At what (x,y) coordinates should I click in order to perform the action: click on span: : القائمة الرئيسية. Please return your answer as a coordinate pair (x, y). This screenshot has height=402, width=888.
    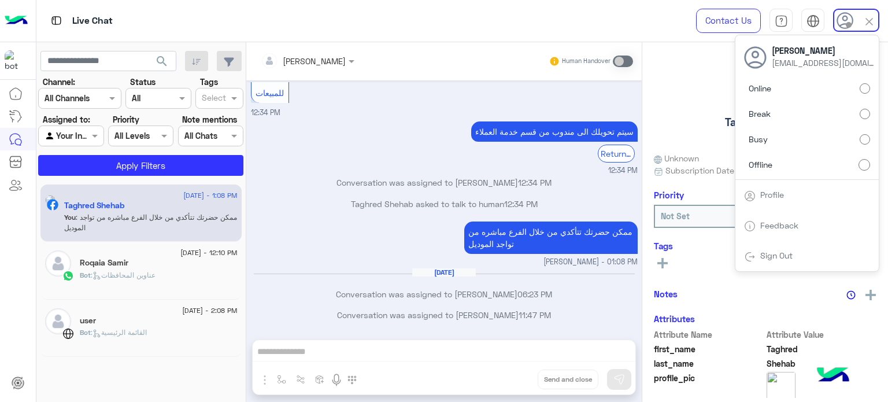
    Looking at the image, I should click on (119, 332).